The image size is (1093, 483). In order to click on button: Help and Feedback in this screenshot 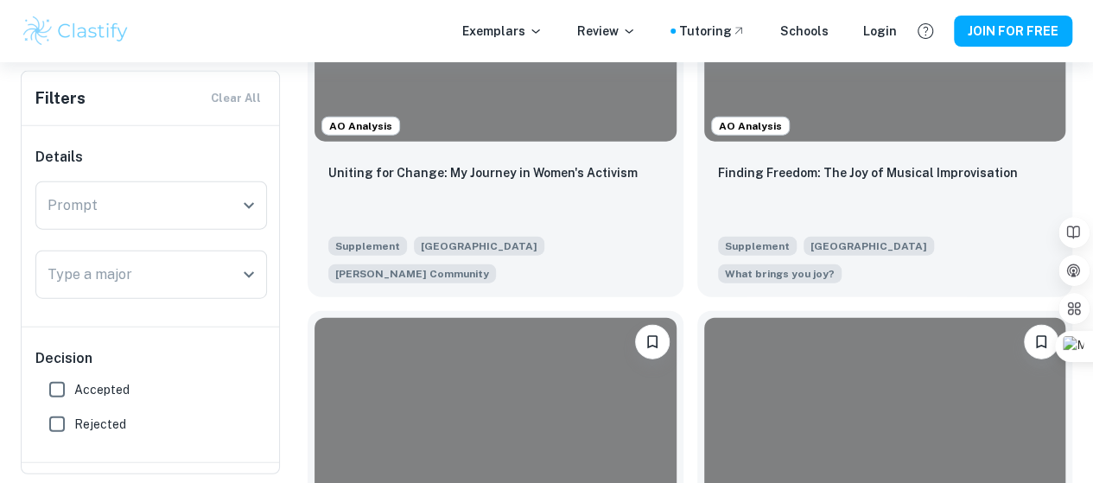, I will do `click(926, 31)`.